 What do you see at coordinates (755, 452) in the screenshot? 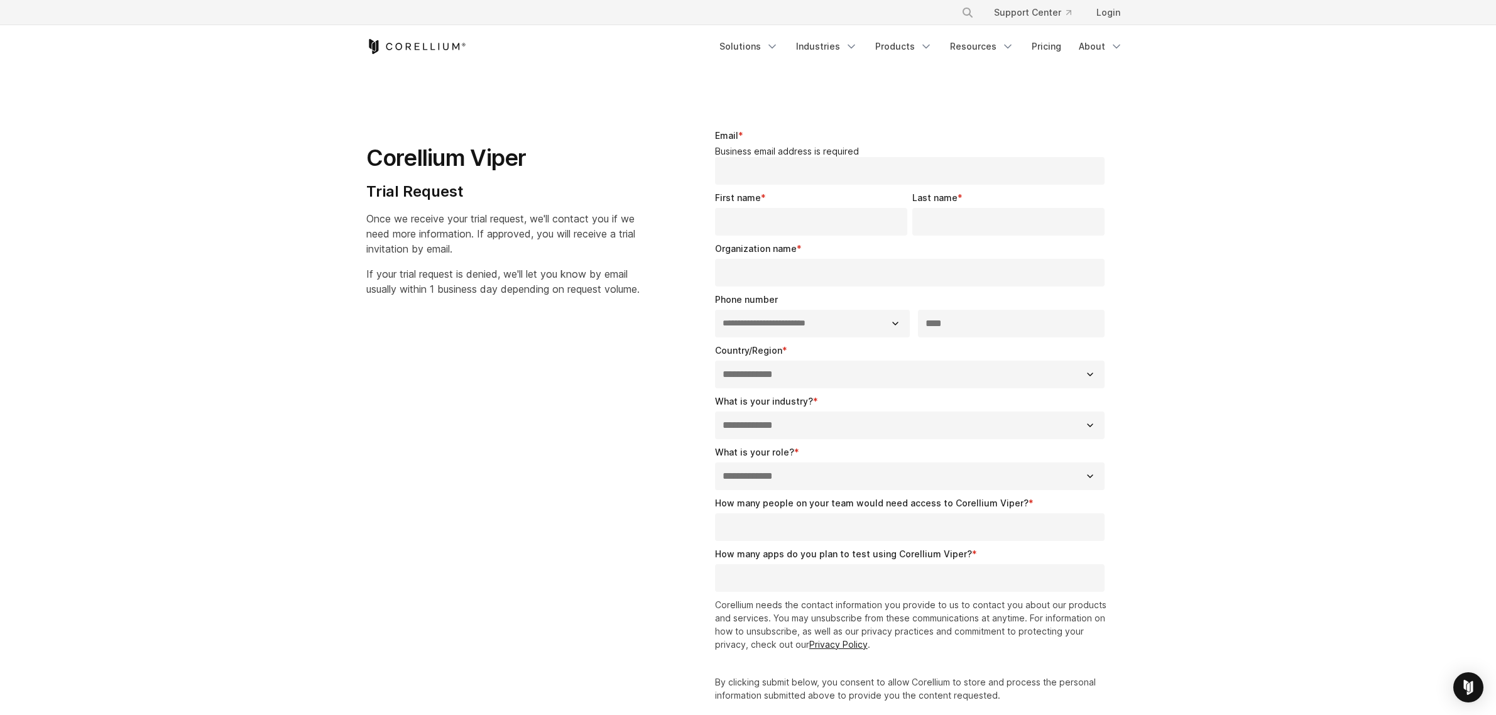
I see `span: What is your role?` at bounding box center [755, 452].